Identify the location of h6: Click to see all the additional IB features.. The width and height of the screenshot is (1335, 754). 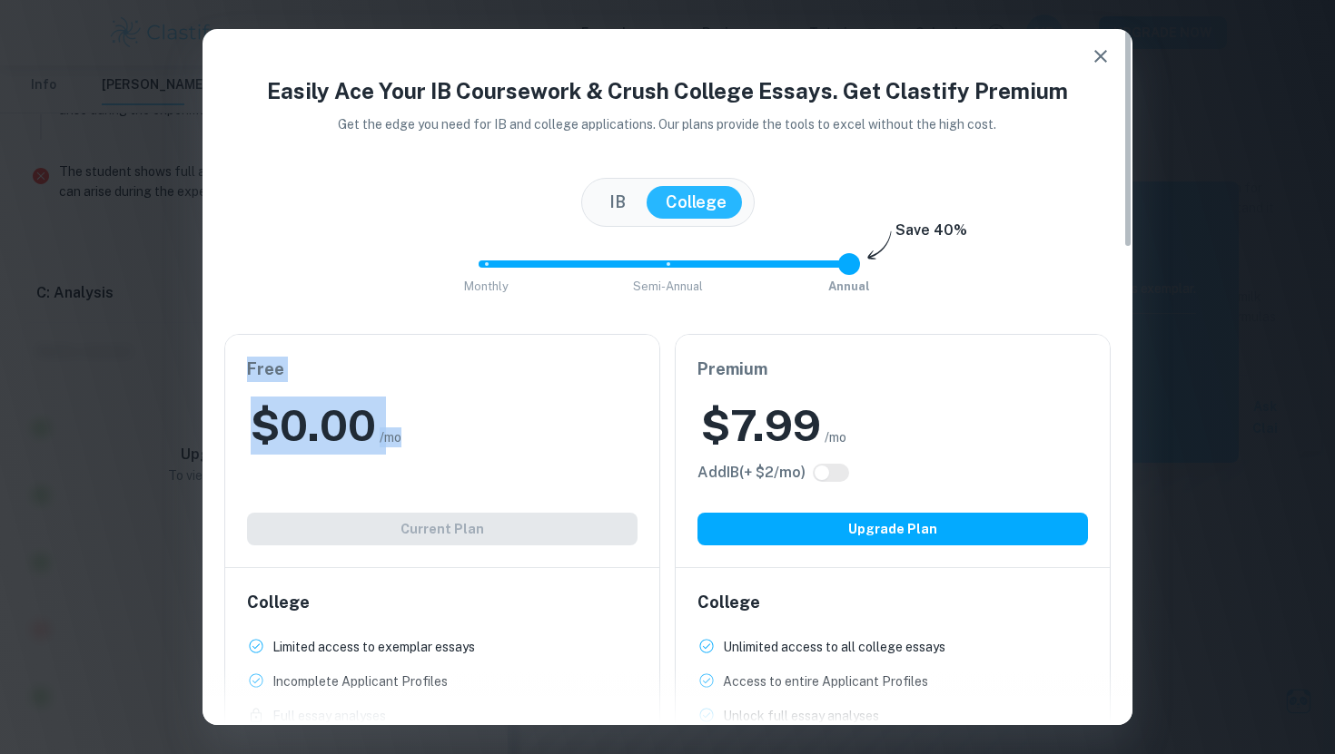
(751, 473).